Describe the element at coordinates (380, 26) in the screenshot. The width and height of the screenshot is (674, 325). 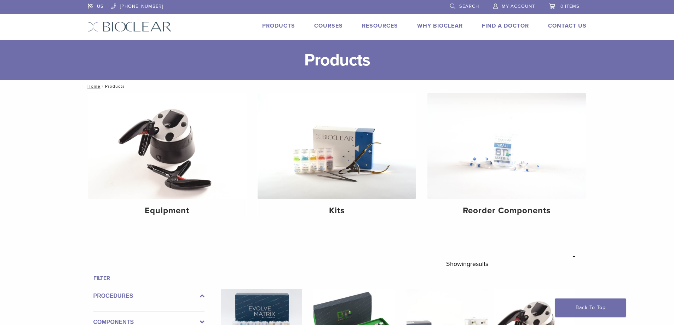
I see `a: Resources` at that location.